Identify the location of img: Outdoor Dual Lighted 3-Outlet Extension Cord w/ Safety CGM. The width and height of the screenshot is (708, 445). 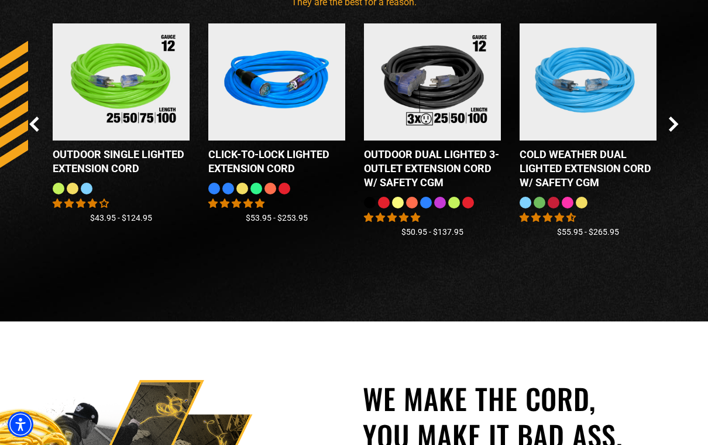
(433, 81).